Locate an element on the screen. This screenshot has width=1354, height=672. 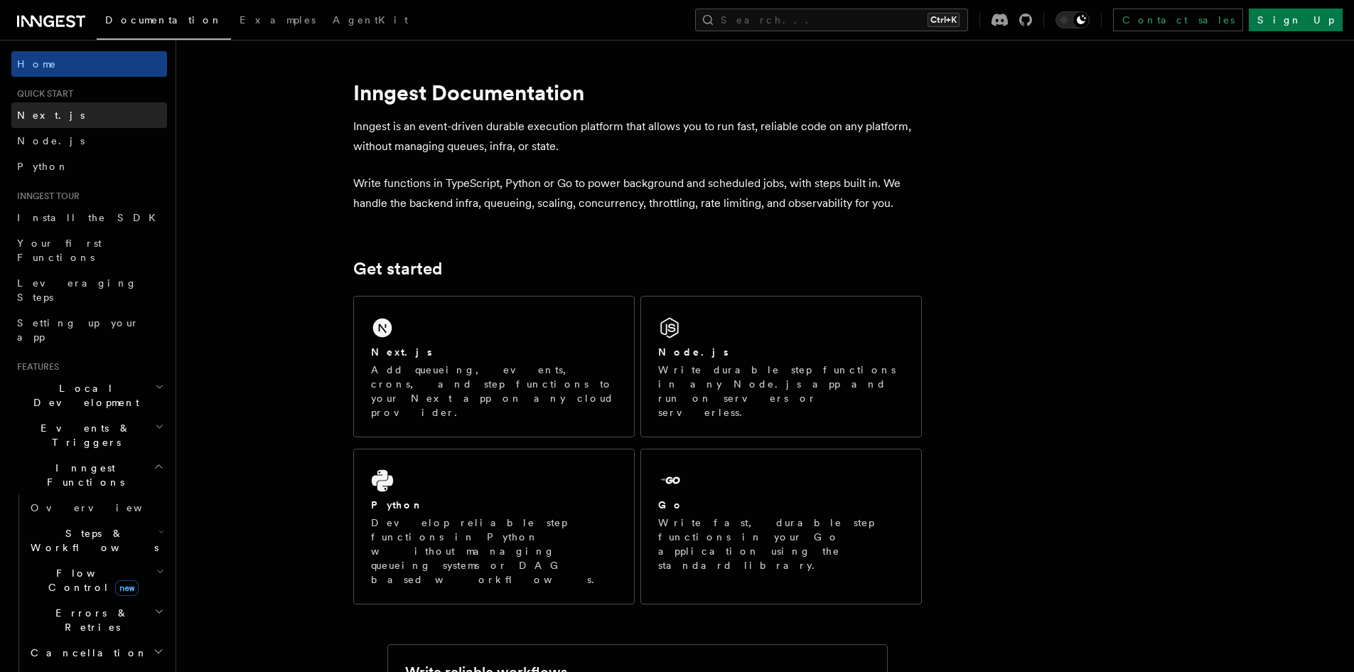
span: Local Development is located at coordinates (83, 395).